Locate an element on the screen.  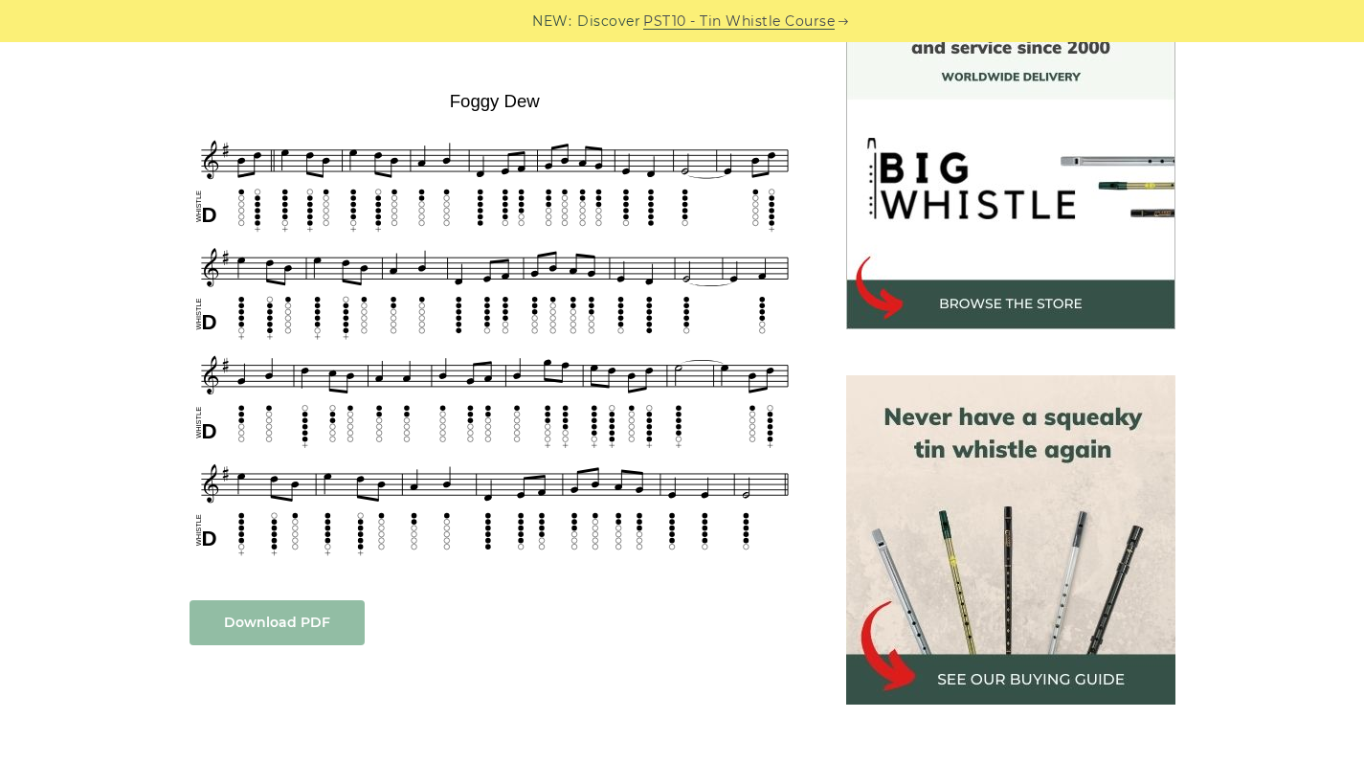
img: Foggy Dew Tin Whistle Tab & Sheet Music is located at coordinates (495, 322).